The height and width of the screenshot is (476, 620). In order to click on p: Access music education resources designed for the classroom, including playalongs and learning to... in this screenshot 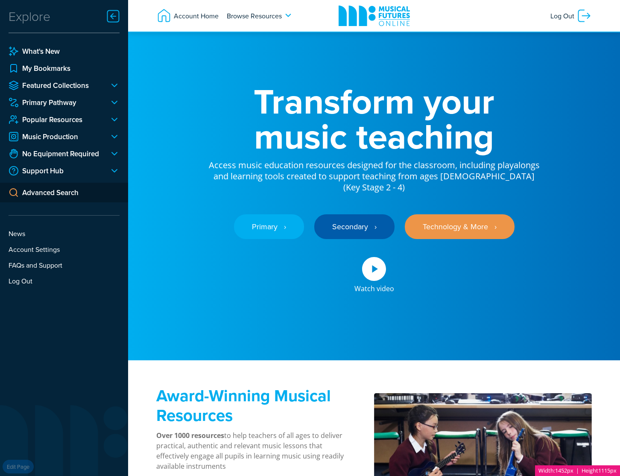, I will do `click(374, 173)`.